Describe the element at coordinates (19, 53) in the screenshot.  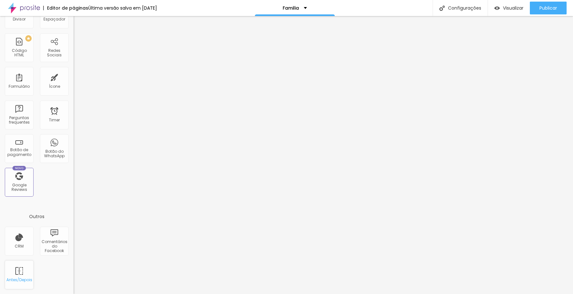
I see `div: Código HTML` at that location.